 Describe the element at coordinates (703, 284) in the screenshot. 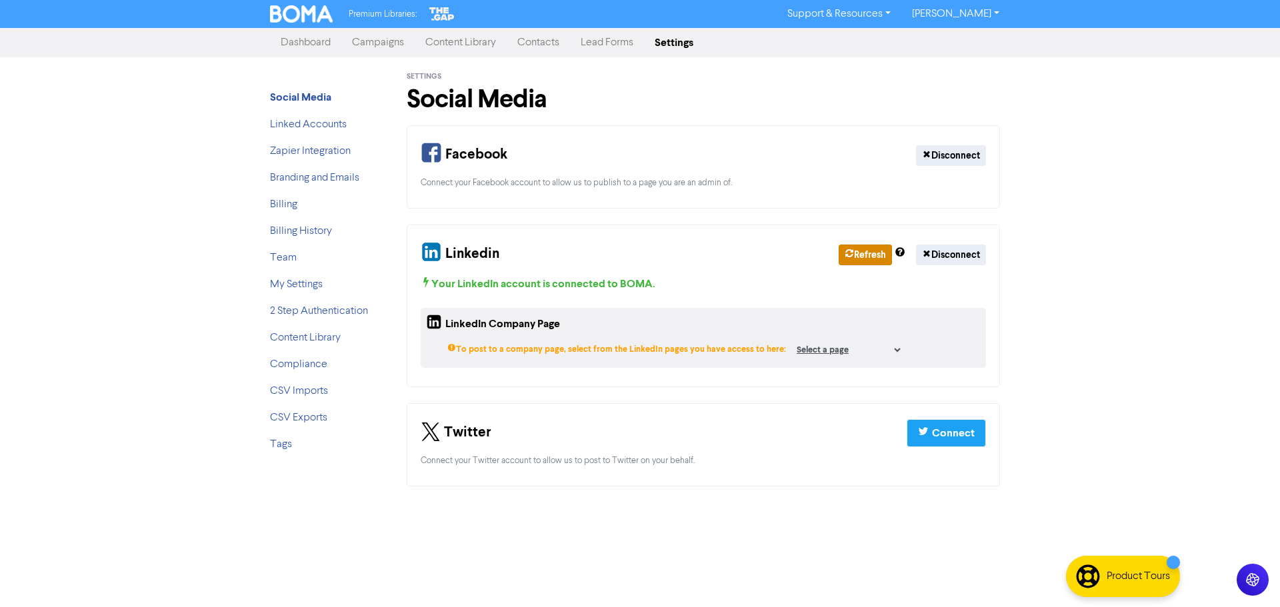

I see `div: Your LinkedIn account is connected to BOMA .` at that location.